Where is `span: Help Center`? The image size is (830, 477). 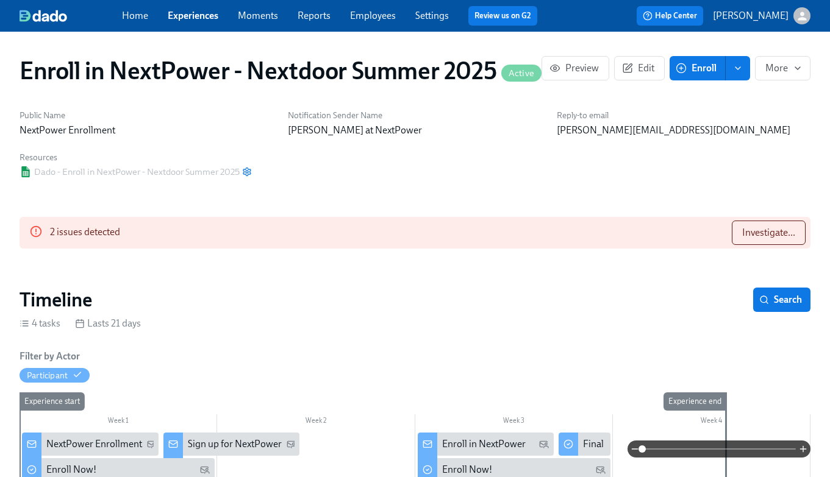
span: Help Center is located at coordinates (669, 16).